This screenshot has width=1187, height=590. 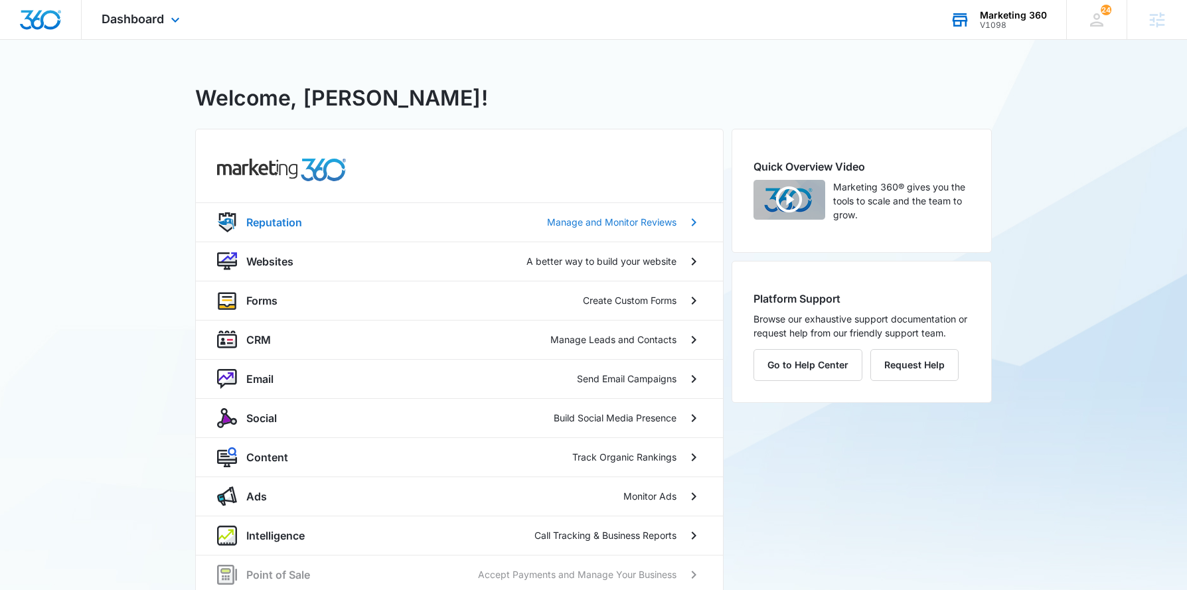 I want to click on p: Point of Sale, so click(x=278, y=575).